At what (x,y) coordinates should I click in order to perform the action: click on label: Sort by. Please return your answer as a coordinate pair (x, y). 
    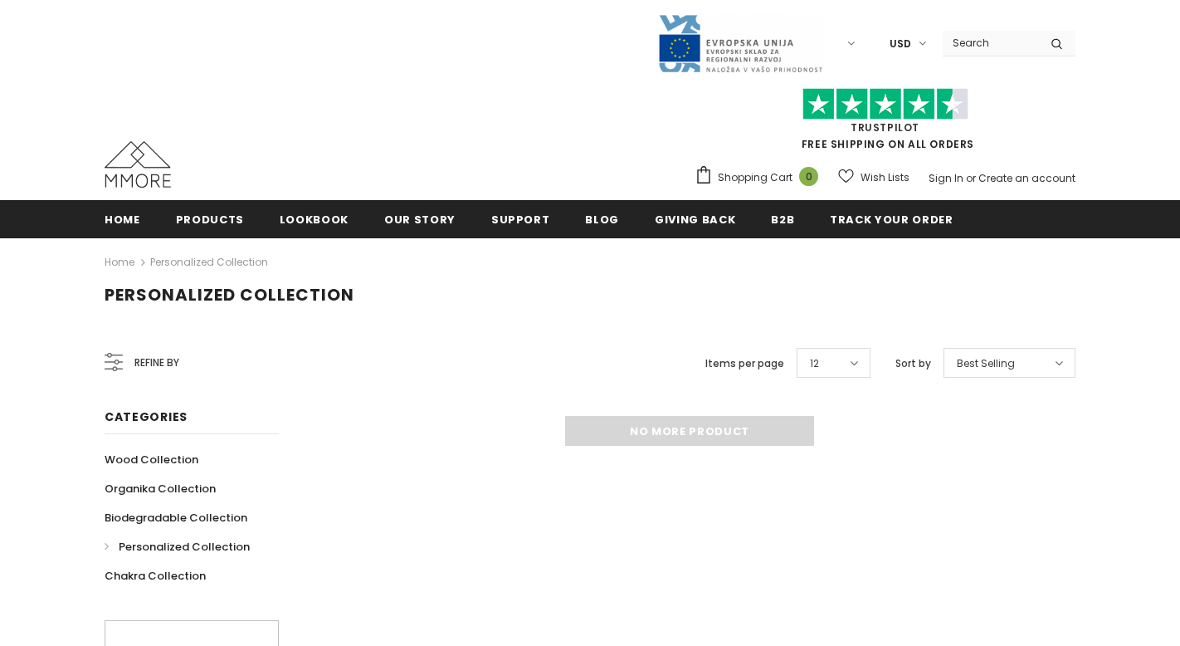
    Looking at the image, I should click on (913, 364).